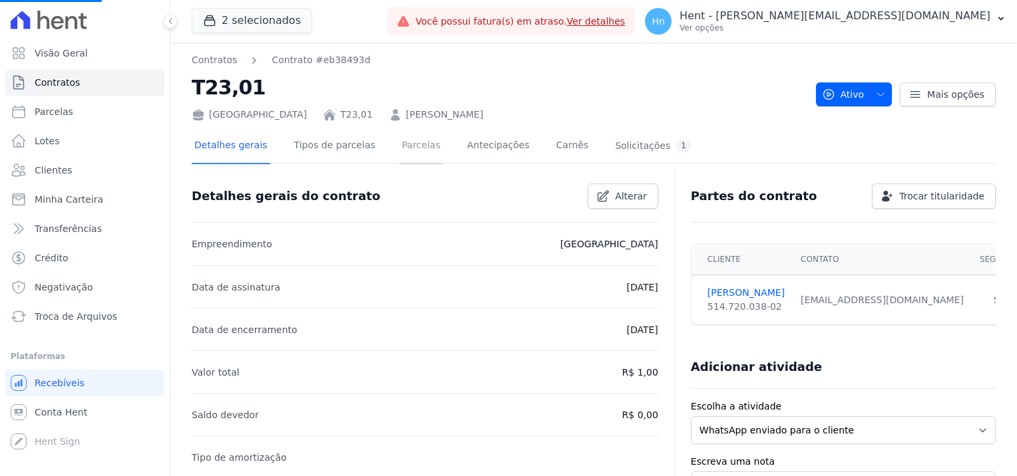  What do you see at coordinates (244, 330) in the screenshot?
I see `p: Data de encerramento` at bounding box center [244, 330].